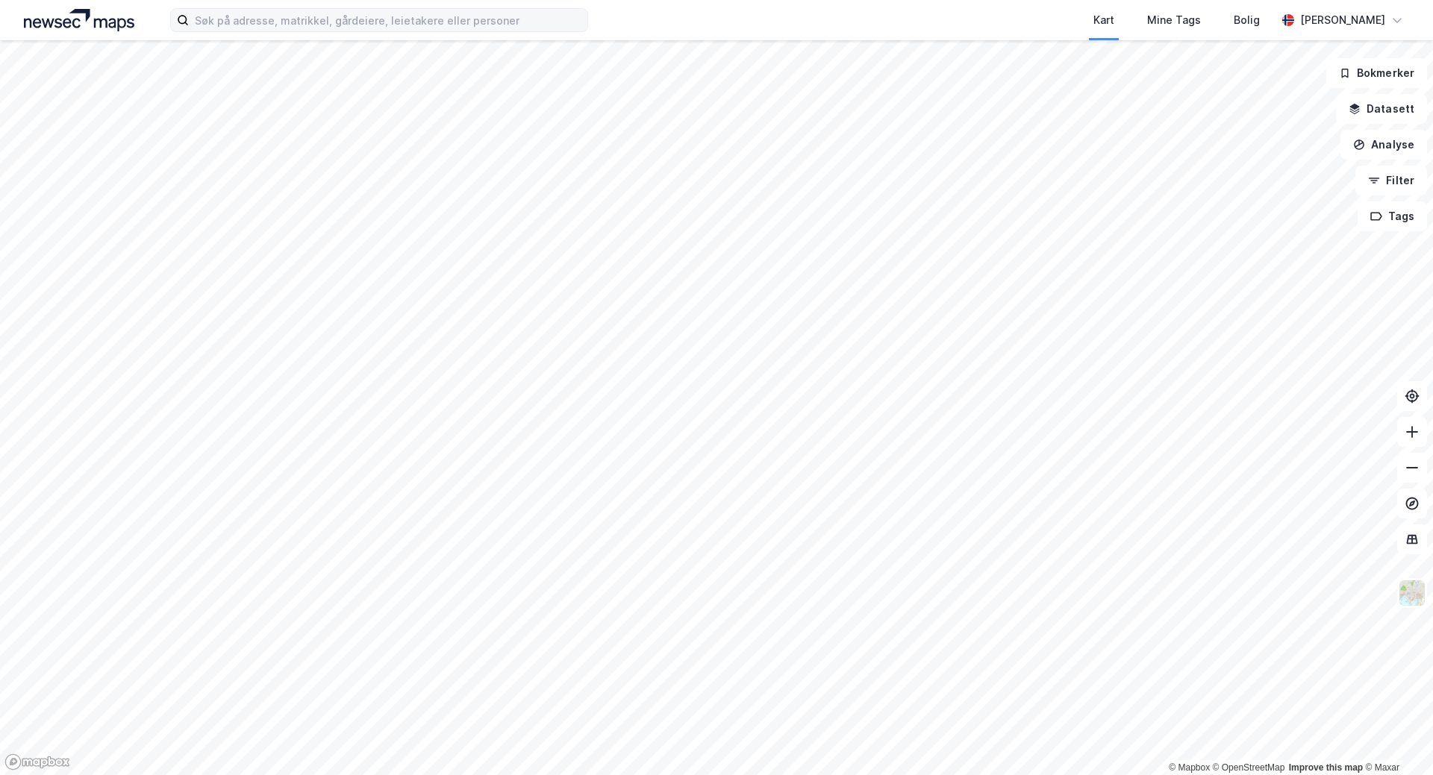  I want to click on a: Improve this map, so click(1325, 768).